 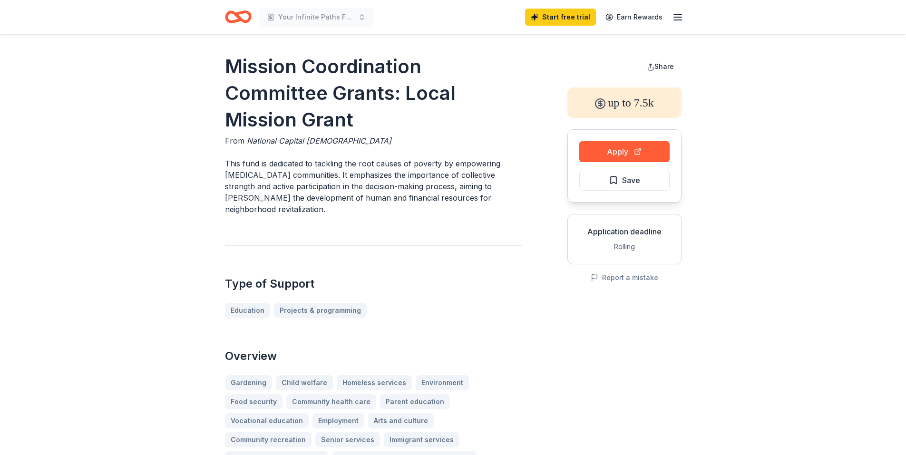 I want to click on a: Home, so click(x=238, y=17).